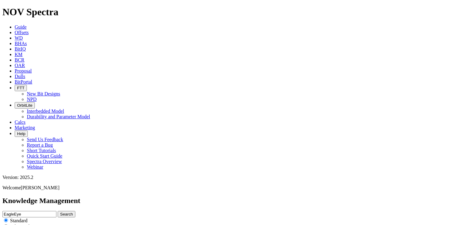 Image resolution: width=466 pixels, height=225 pixels. Describe the element at coordinates (23, 82) in the screenshot. I see `a: BitPortal` at that location.